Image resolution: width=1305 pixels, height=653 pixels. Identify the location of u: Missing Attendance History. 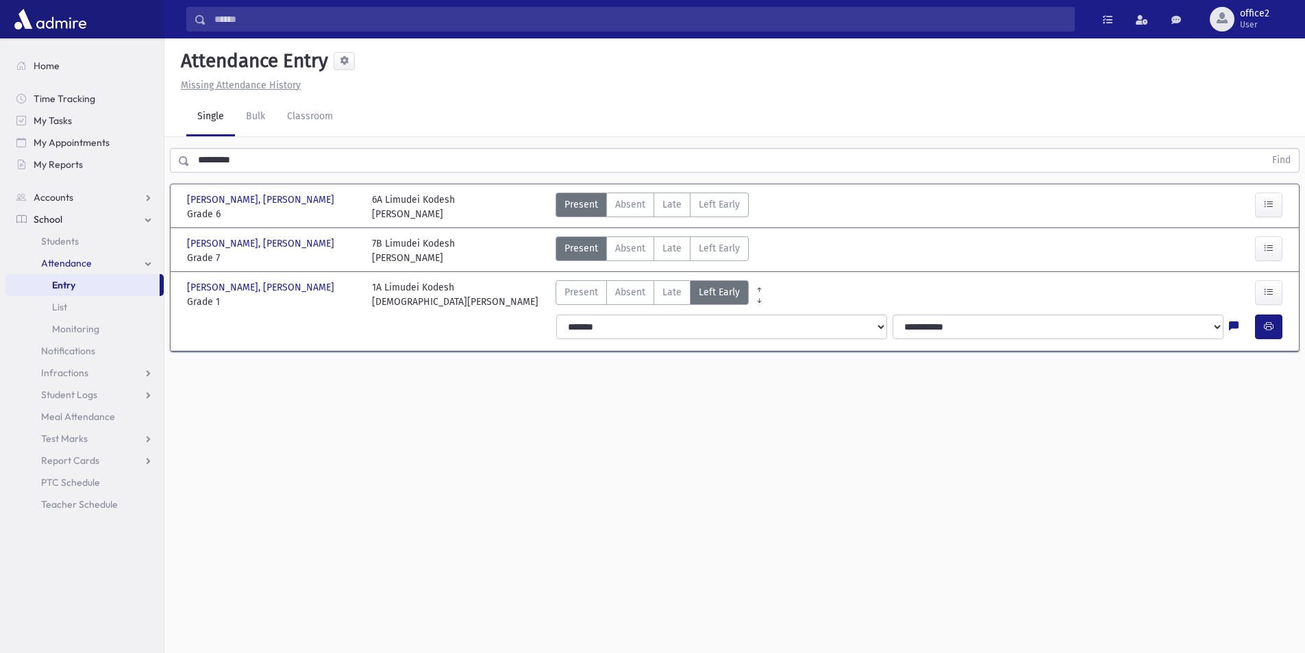
(241, 85).